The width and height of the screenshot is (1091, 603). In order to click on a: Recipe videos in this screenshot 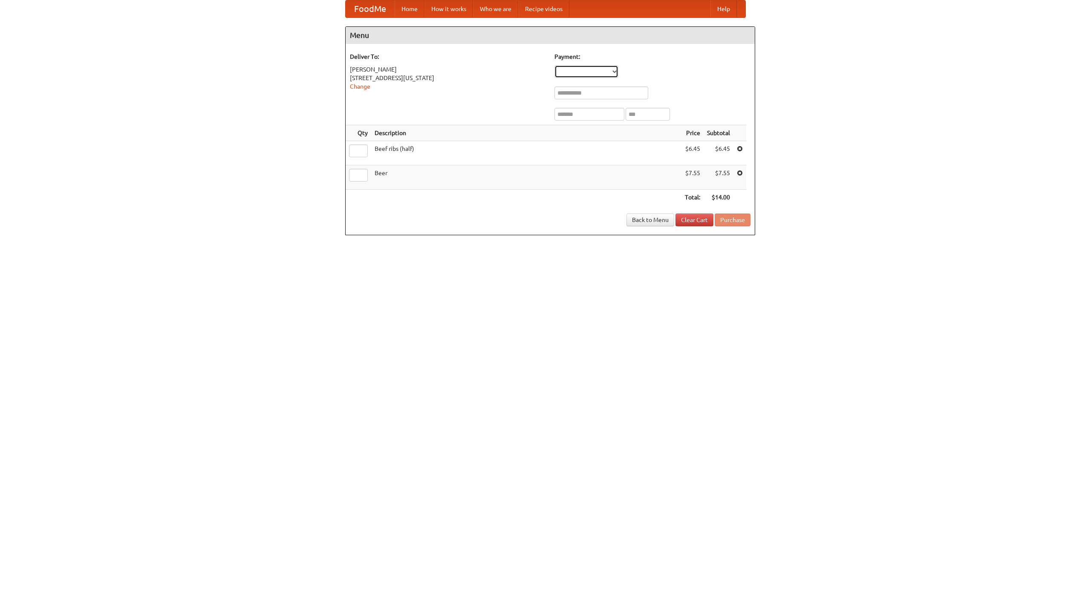, I will do `click(544, 9)`.